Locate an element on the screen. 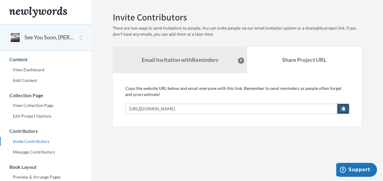 Image resolution: width=383 pixels, height=181 pixels. h3: Content is located at coordinates (46, 59).